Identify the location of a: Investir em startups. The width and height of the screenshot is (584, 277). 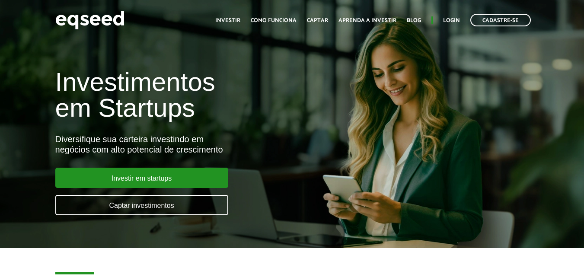
(142, 178).